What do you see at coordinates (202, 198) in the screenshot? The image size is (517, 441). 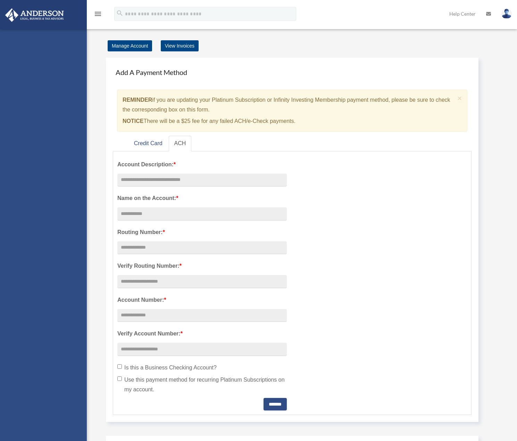 I see `label: Name on the Account:` at bounding box center [202, 198].